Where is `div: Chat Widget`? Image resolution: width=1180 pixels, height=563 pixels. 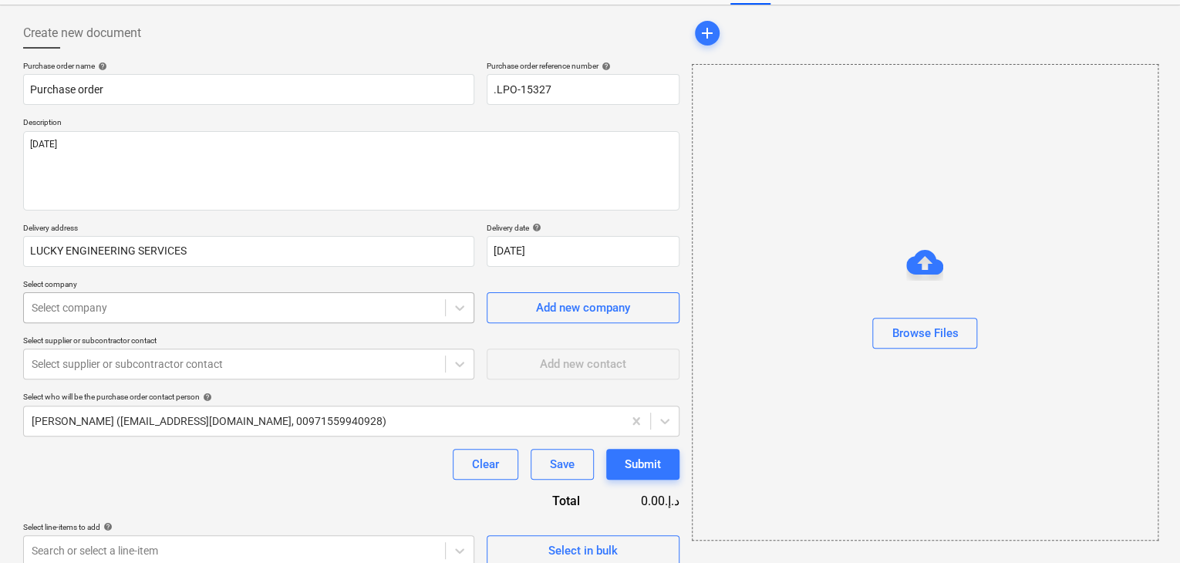
div: Chat Widget is located at coordinates (1142, 526).